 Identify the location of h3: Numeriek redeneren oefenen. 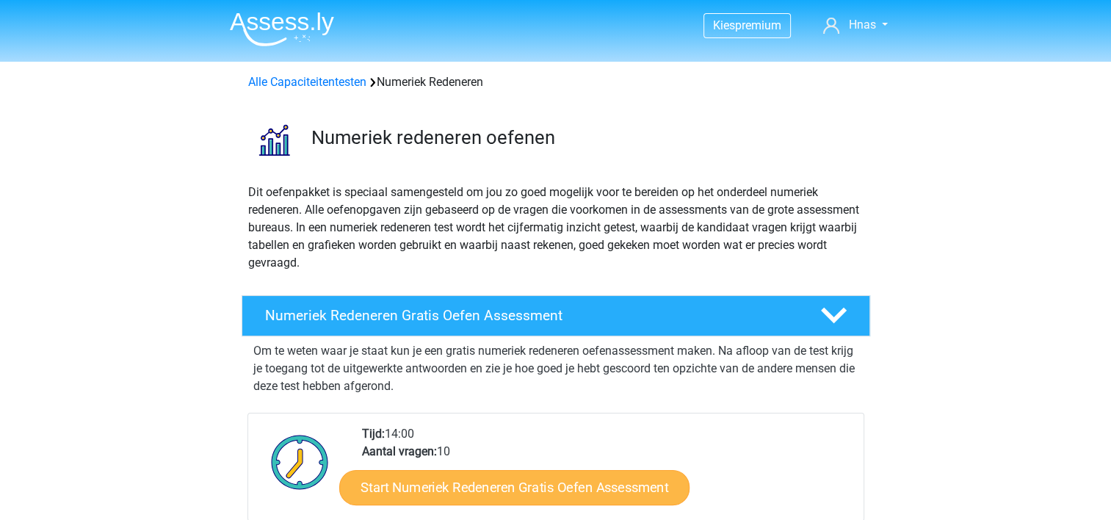
(585, 137).